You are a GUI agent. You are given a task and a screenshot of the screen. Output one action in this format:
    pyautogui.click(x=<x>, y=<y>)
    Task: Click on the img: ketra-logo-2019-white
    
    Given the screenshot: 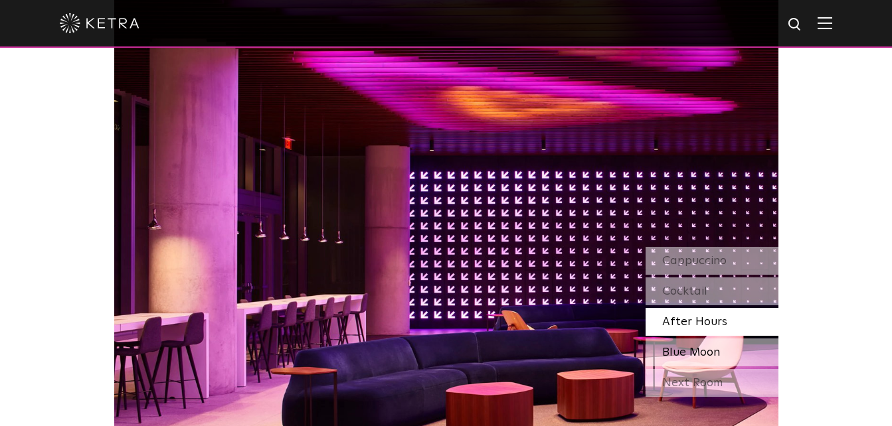 What is the action you would take?
    pyautogui.click(x=100, y=23)
    